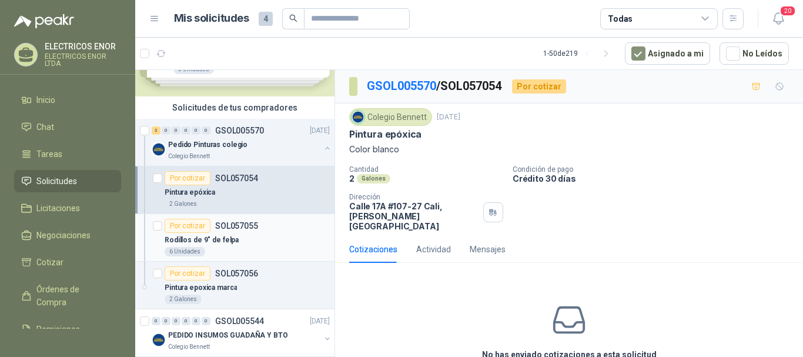  Describe the element at coordinates (266, 19) in the screenshot. I see `span: 4` at that location.